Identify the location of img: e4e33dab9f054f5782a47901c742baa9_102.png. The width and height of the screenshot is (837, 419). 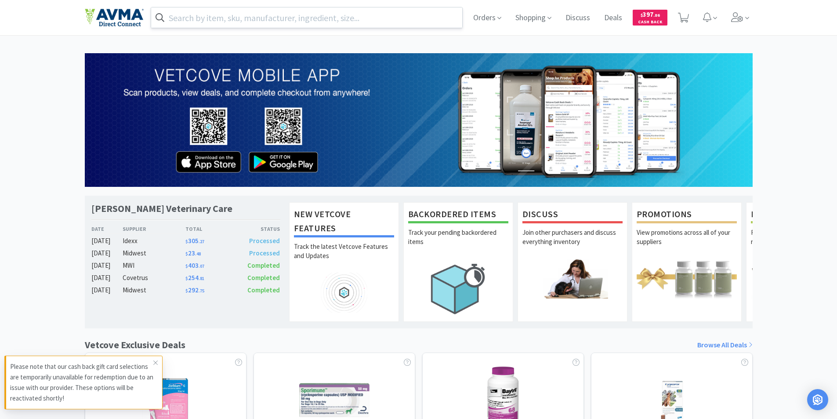
(114, 18).